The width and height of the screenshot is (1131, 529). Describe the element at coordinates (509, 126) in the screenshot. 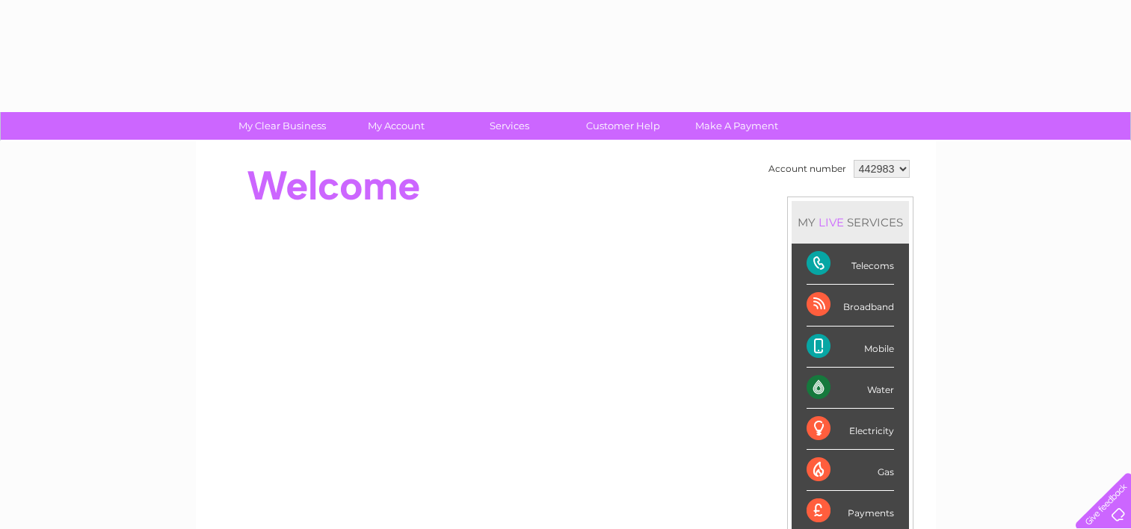

I see `a: Services` at that location.